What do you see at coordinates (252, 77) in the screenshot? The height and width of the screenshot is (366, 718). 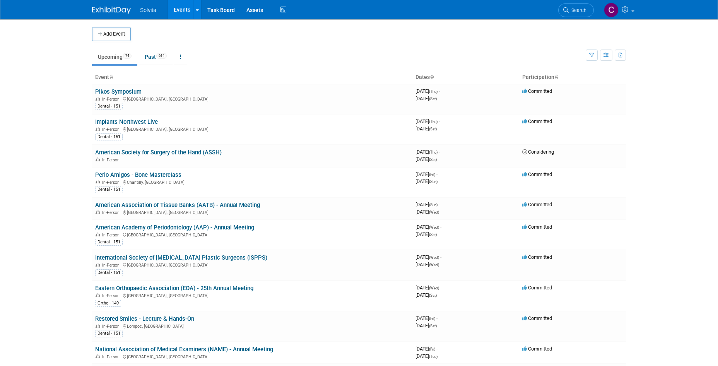 I see `th: Event` at bounding box center [252, 77].